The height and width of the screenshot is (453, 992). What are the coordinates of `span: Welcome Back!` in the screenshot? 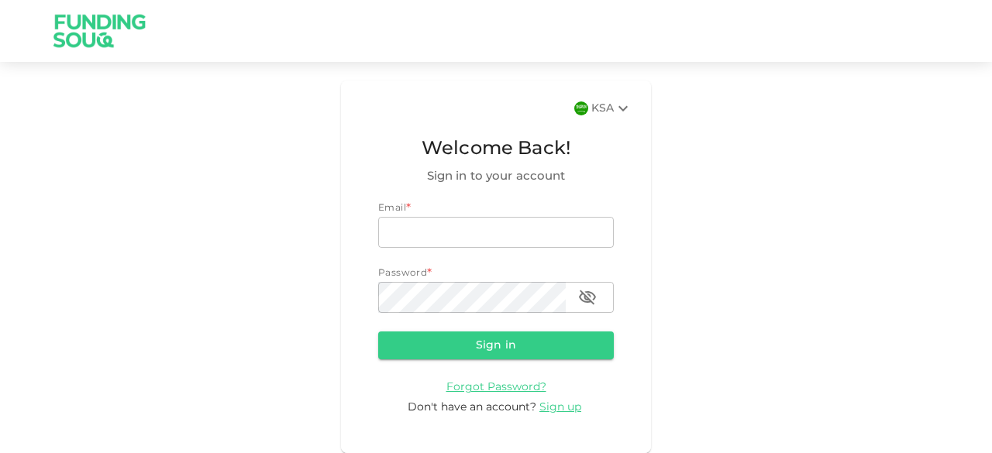 It's located at (496, 150).